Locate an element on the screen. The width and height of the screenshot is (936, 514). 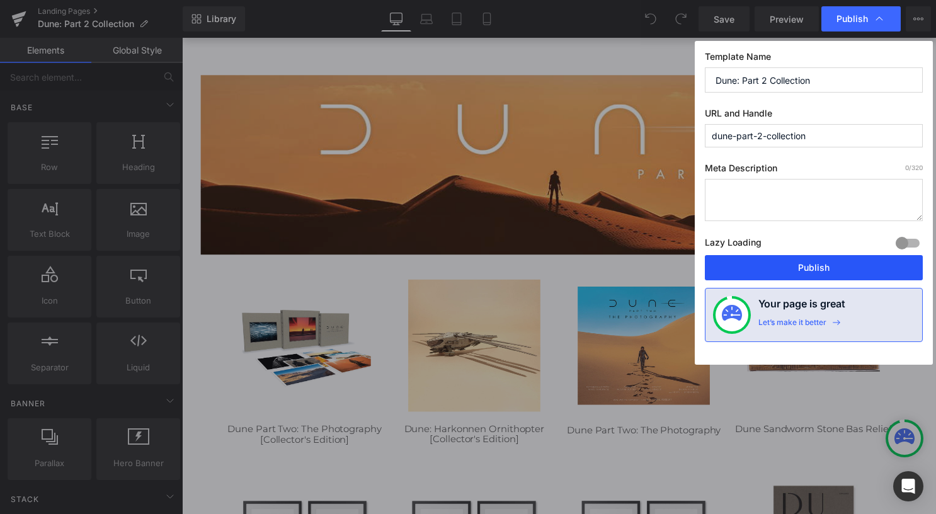
label: Template Name is located at coordinates (814, 59).